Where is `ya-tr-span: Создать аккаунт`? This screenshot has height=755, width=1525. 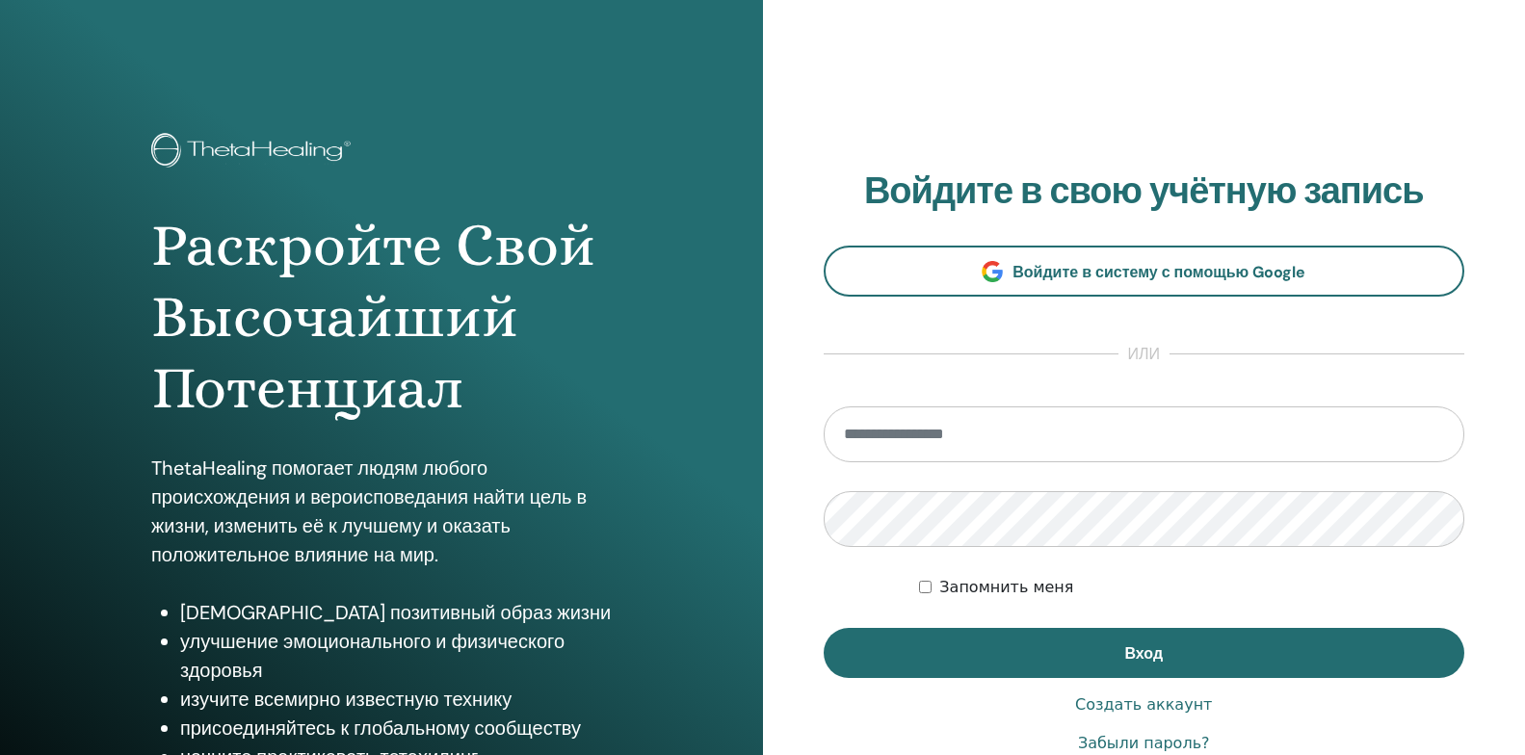 ya-tr-span: Создать аккаунт is located at coordinates (1144, 704).